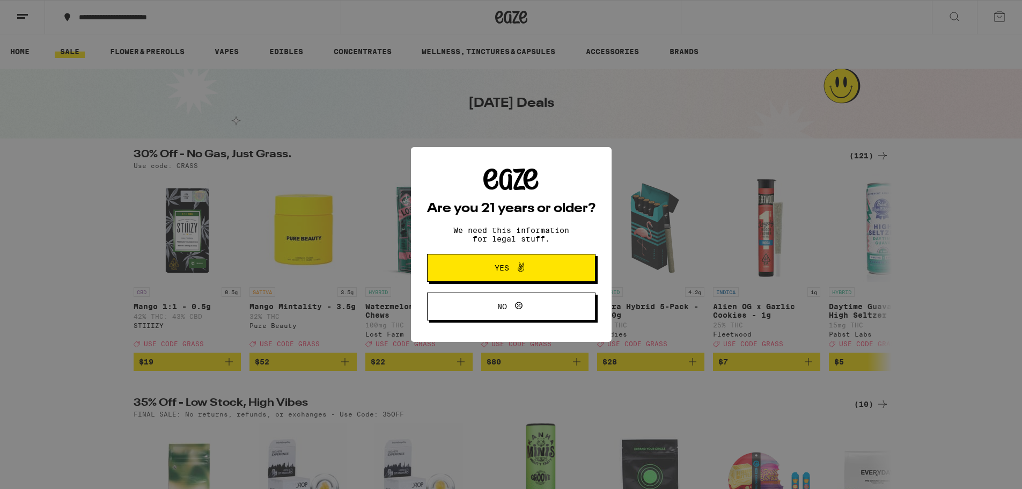 Image resolution: width=1022 pixels, height=489 pixels. Describe the element at coordinates (511, 209) in the screenshot. I see `h2: Are you 21 years or older?` at that location.